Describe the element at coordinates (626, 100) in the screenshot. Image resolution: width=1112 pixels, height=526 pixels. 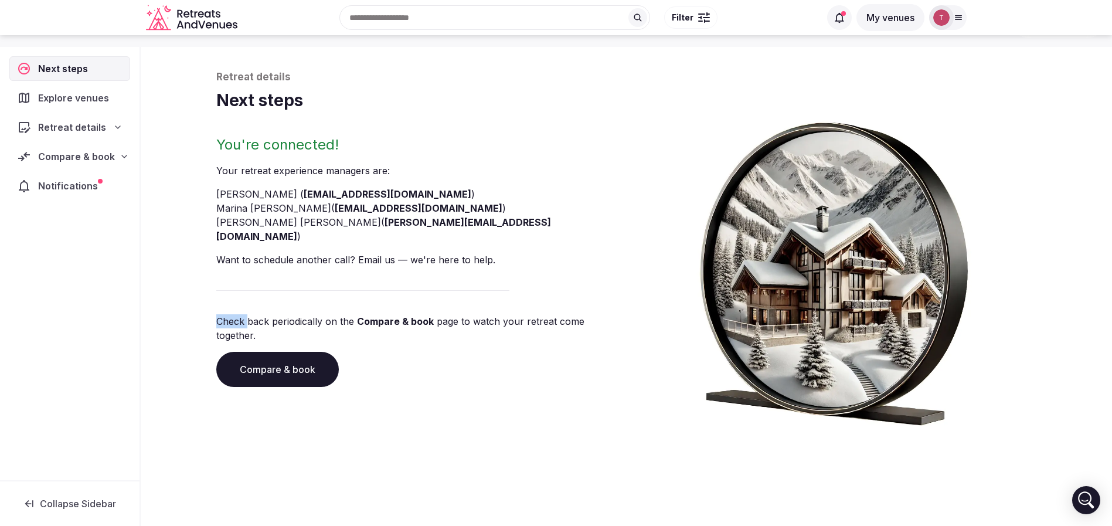
I see `h1: Next steps` at that location.